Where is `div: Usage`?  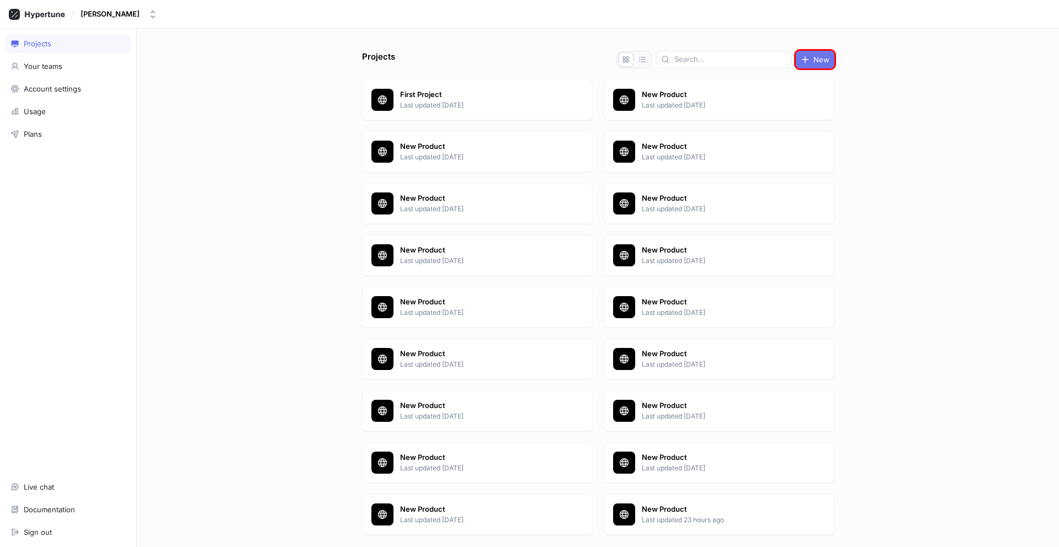
div: Usage is located at coordinates (35, 111).